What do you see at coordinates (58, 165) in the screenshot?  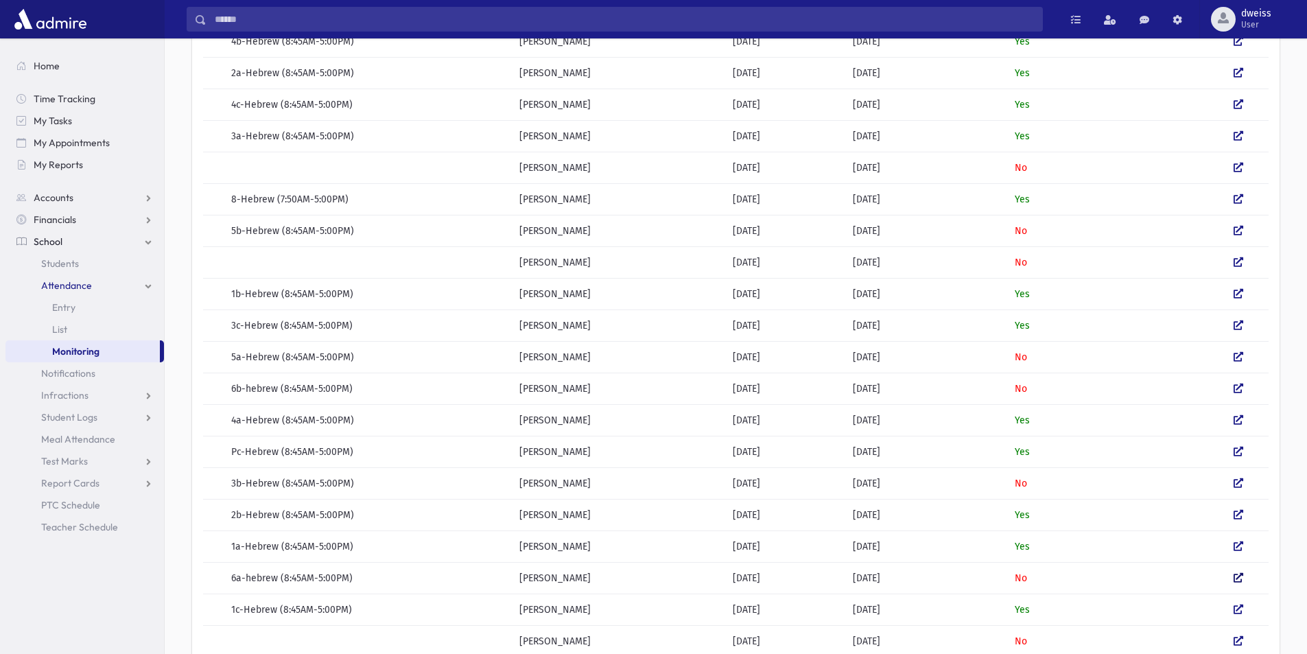 I see `span: My Reports` at bounding box center [58, 165].